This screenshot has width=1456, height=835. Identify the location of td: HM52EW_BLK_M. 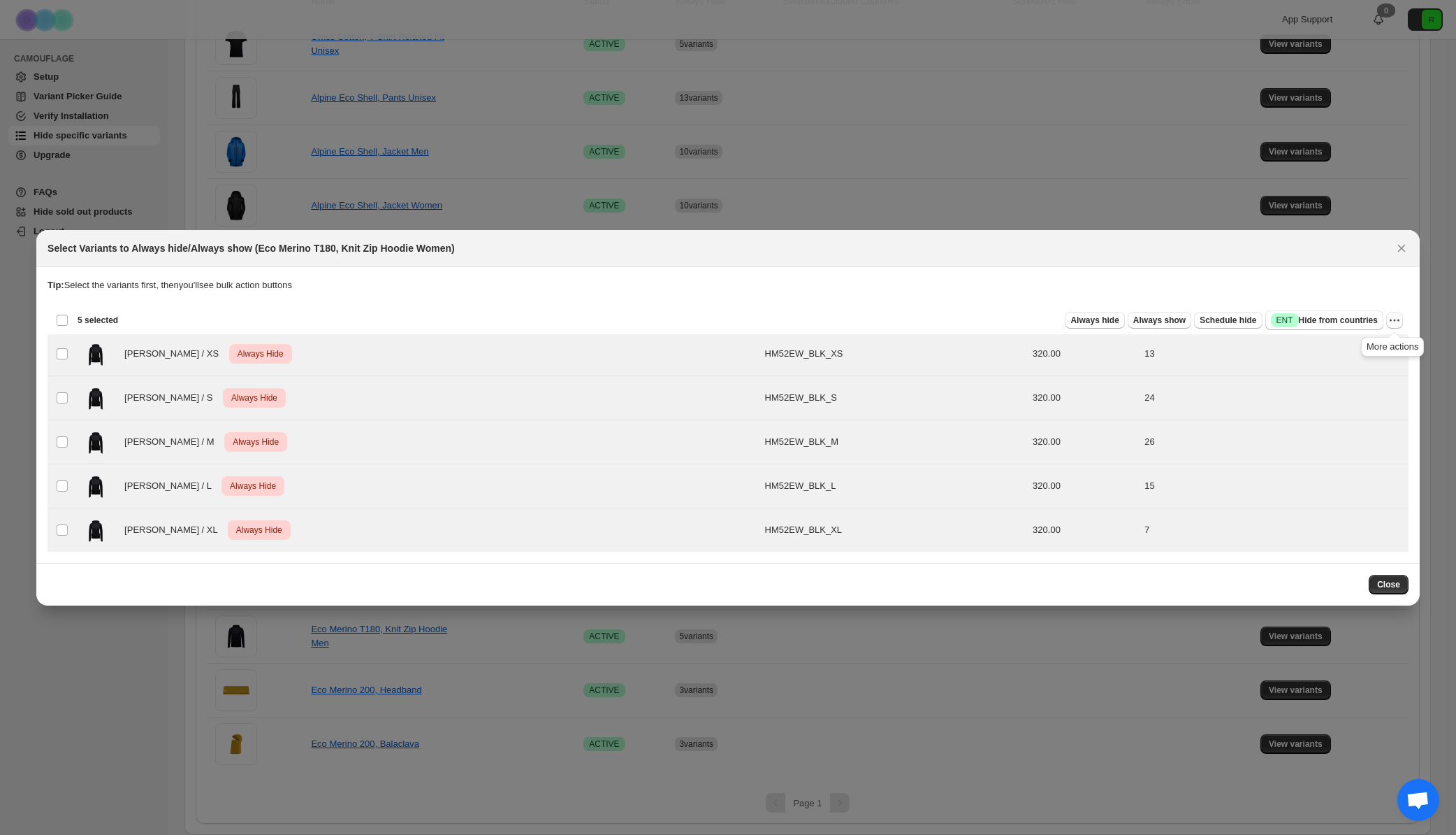
(895, 441).